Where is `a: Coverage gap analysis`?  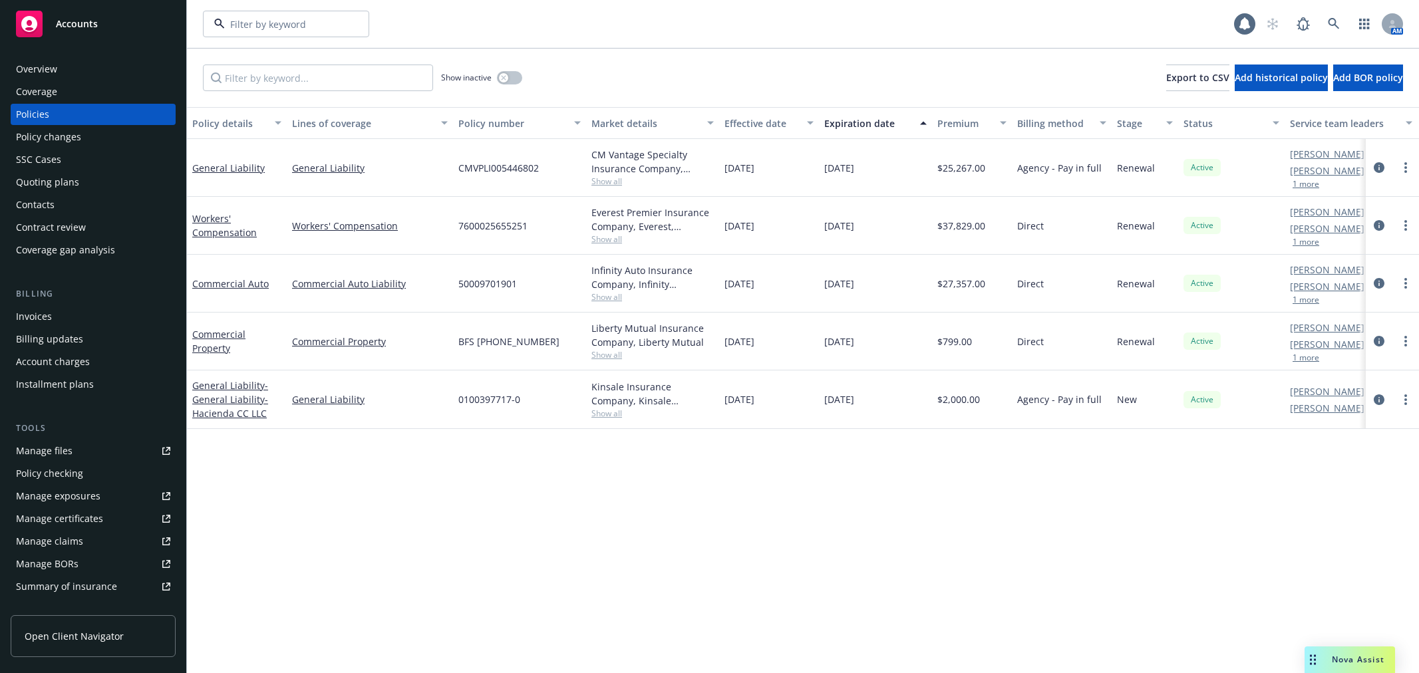 a: Coverage gap analysis is located at coordinates (93, 250).